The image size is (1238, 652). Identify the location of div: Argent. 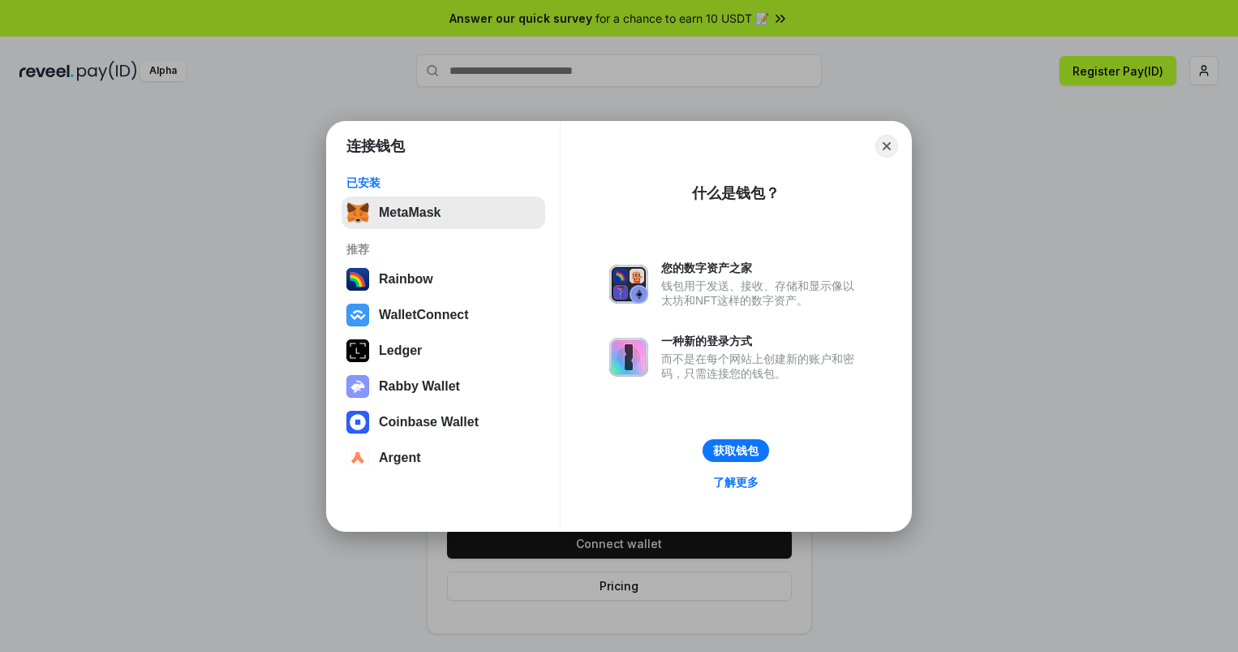
(400, 458).